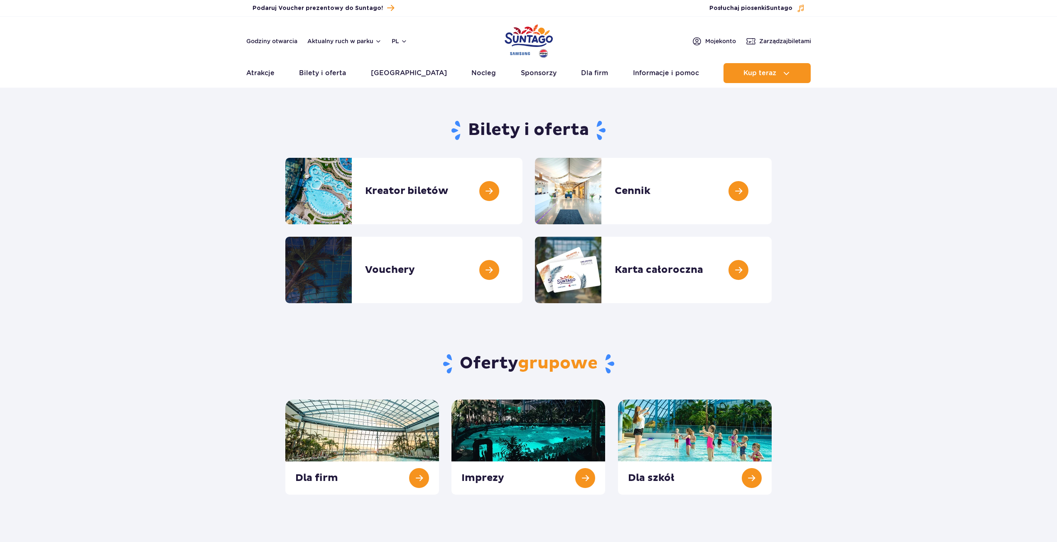 The image size is (1057, 542). Describe the element at coordinates (757, 8) in the screenshot. I see `button: Posłuchaj piosenkiSuntago` at that location.